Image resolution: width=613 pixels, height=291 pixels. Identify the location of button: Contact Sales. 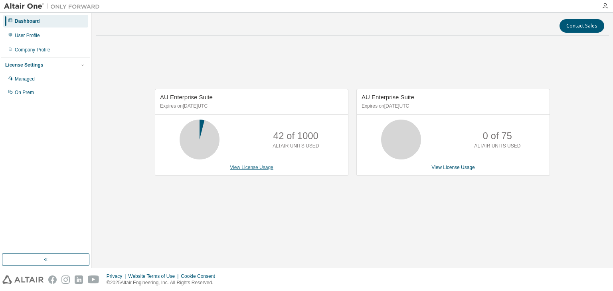
(582, 26).